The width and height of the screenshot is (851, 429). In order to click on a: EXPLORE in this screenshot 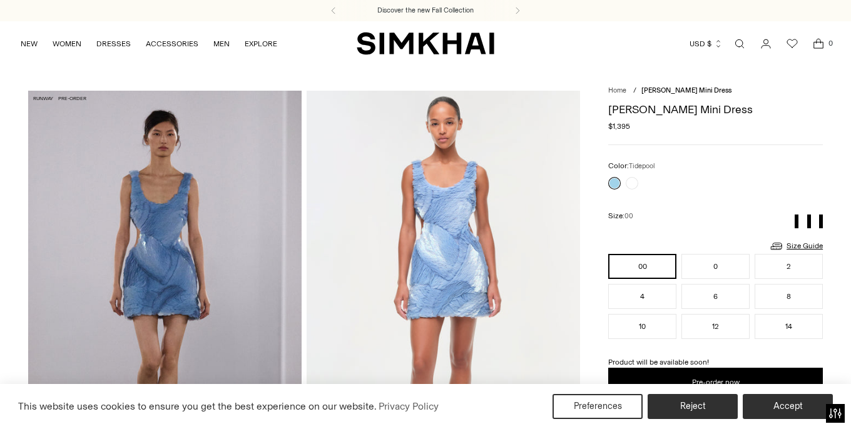, I will do `click(261, 44)`.